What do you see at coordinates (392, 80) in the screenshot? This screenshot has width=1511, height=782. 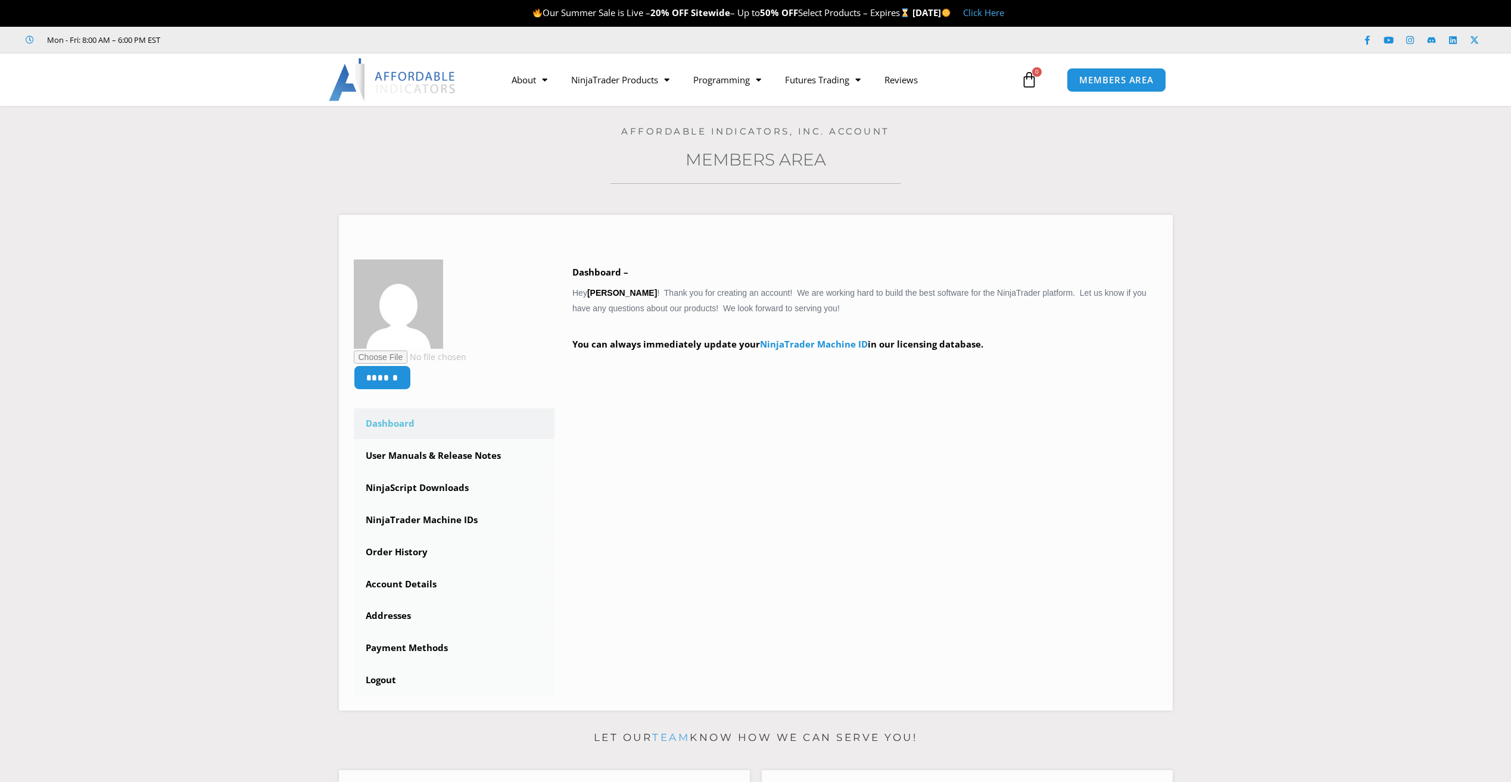 I see `img: LogoAI | Affordable Indicators – NinjaTrader` at bounding box center [392, 80].